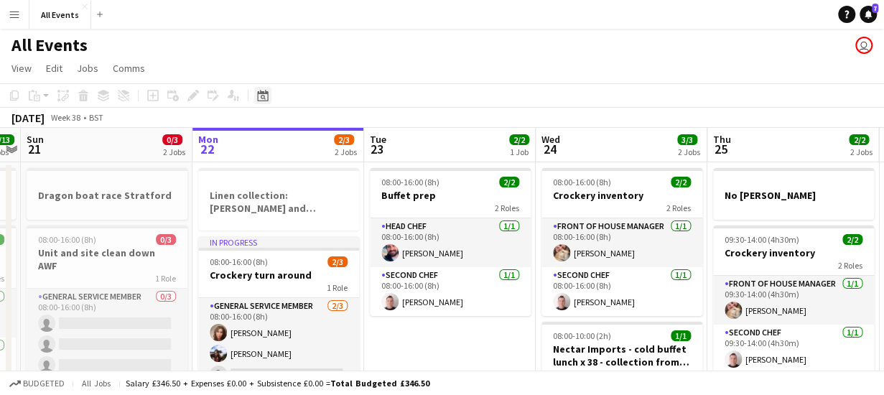  What do you see at coordinates (793, 299) in the screenshot?
I see `div: 09:30-14:00 (4h30m)2/2Crockery inventory2 RolesFront of House Manager1/109:30-14:00 (4h30m)[PERSO...` at bounding box center [793, 299].